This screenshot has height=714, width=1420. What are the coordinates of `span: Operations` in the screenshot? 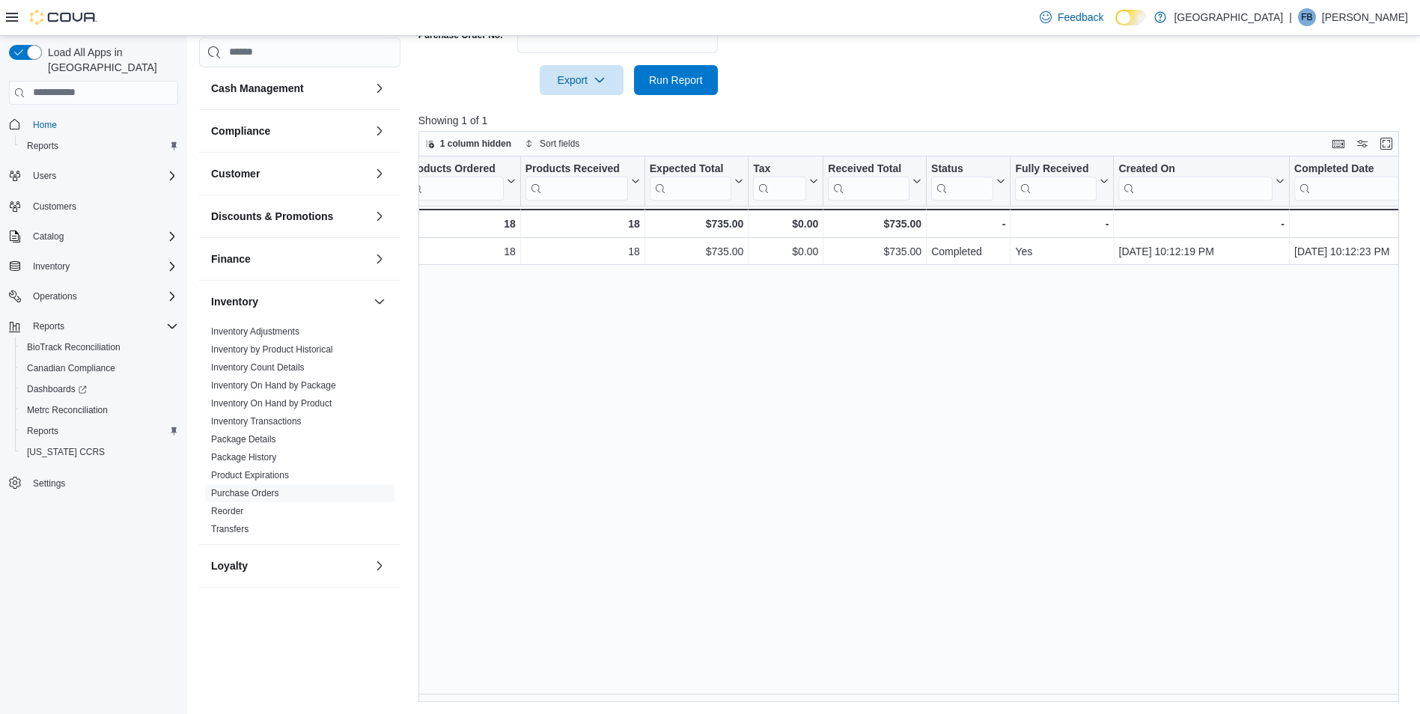 It's located at (103, 296).